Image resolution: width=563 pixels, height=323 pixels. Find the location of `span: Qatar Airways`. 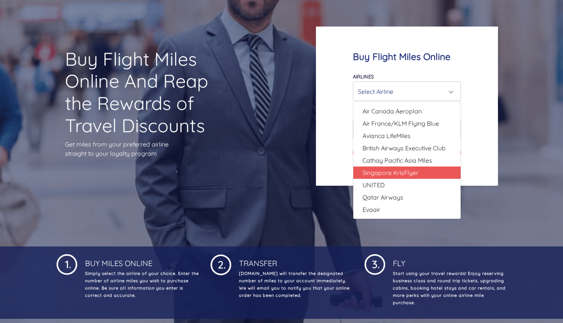

span: Qatar Airways is located at coordinates (383, 197).